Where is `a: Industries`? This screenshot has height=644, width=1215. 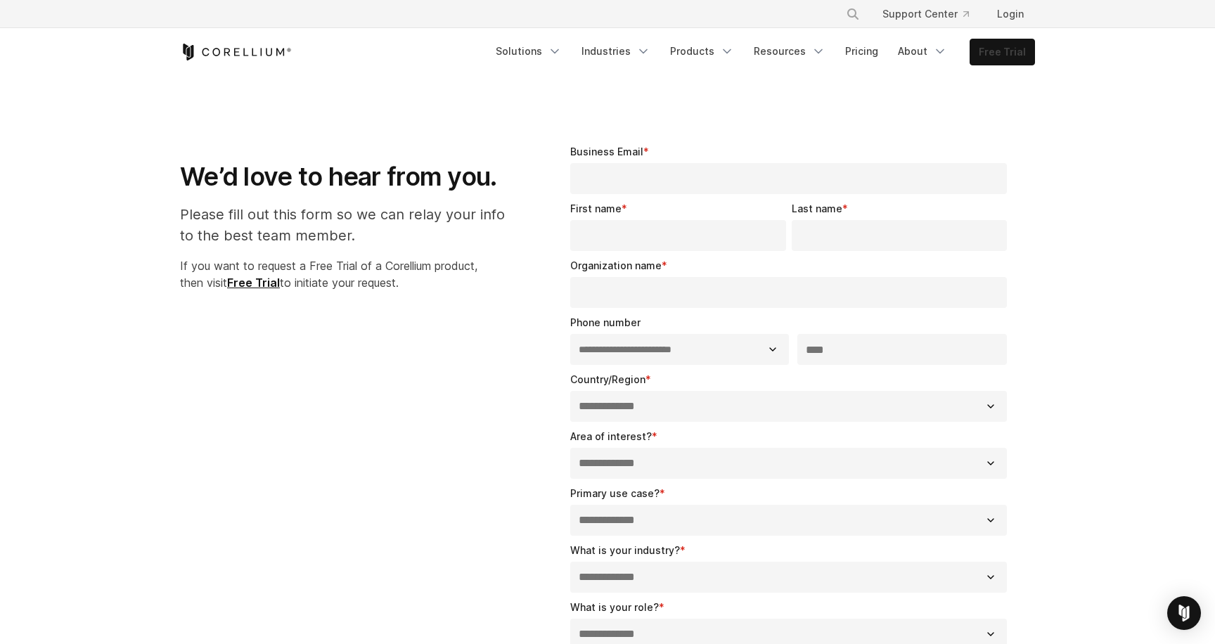 a: Industries is located at coordinates (616, 51).